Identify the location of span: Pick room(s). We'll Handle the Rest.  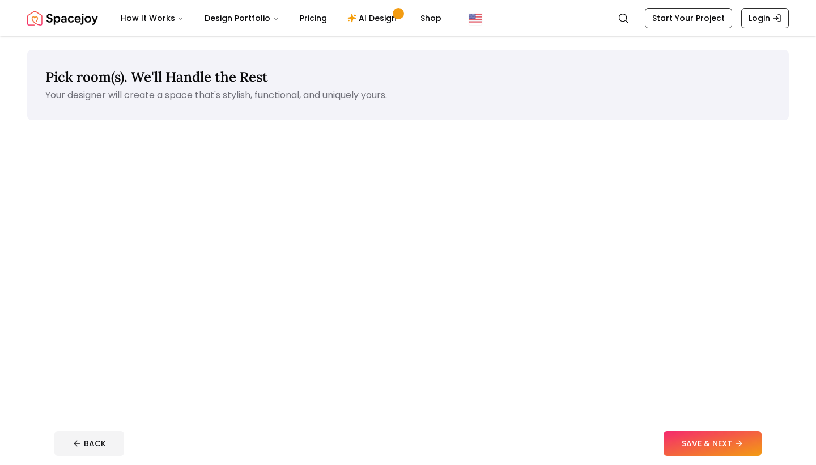
(156, 76).